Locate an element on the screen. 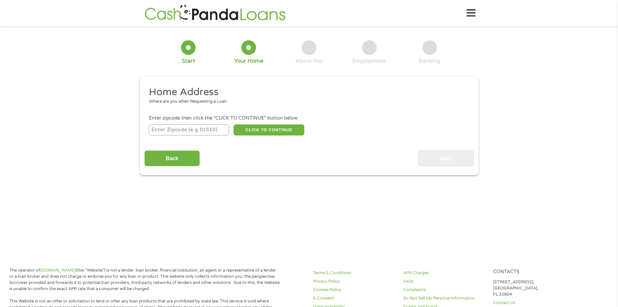 The image size is (618, 307). a: Do Not Sell My Personal Information is located at coordinates (444, 298).